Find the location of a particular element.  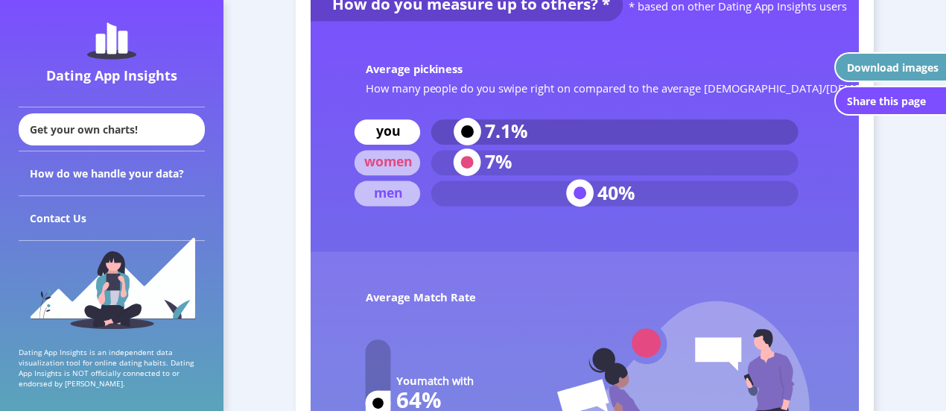

img: sidebar_girl.91b9467e.svg is located at coordinates (112, 282).